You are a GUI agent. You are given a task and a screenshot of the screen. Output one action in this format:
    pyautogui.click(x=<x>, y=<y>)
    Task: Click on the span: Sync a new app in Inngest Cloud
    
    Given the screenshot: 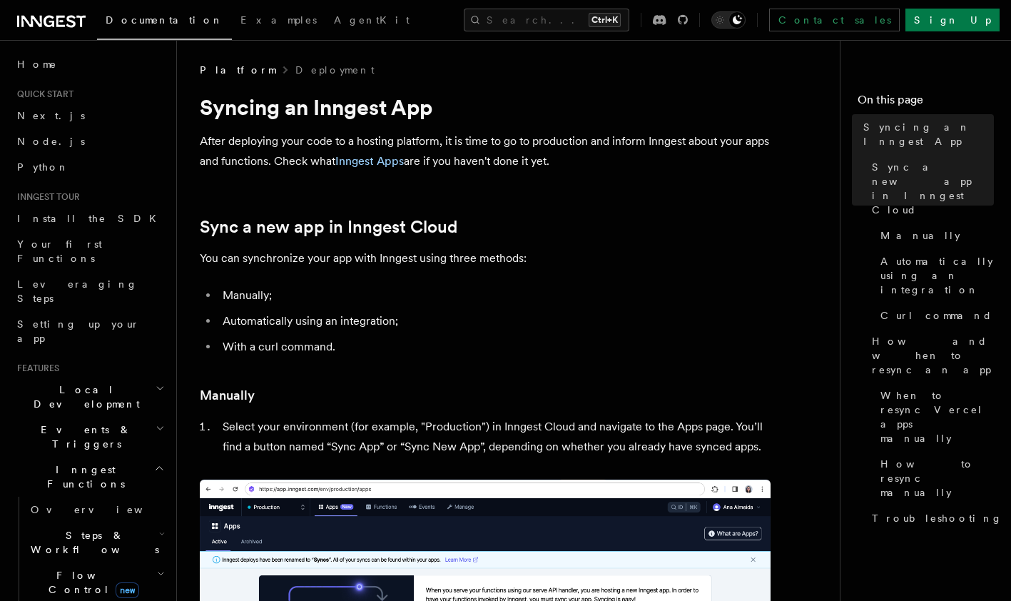 What is the action you would take?
    pyautogui.click(x=932, y=188)
    